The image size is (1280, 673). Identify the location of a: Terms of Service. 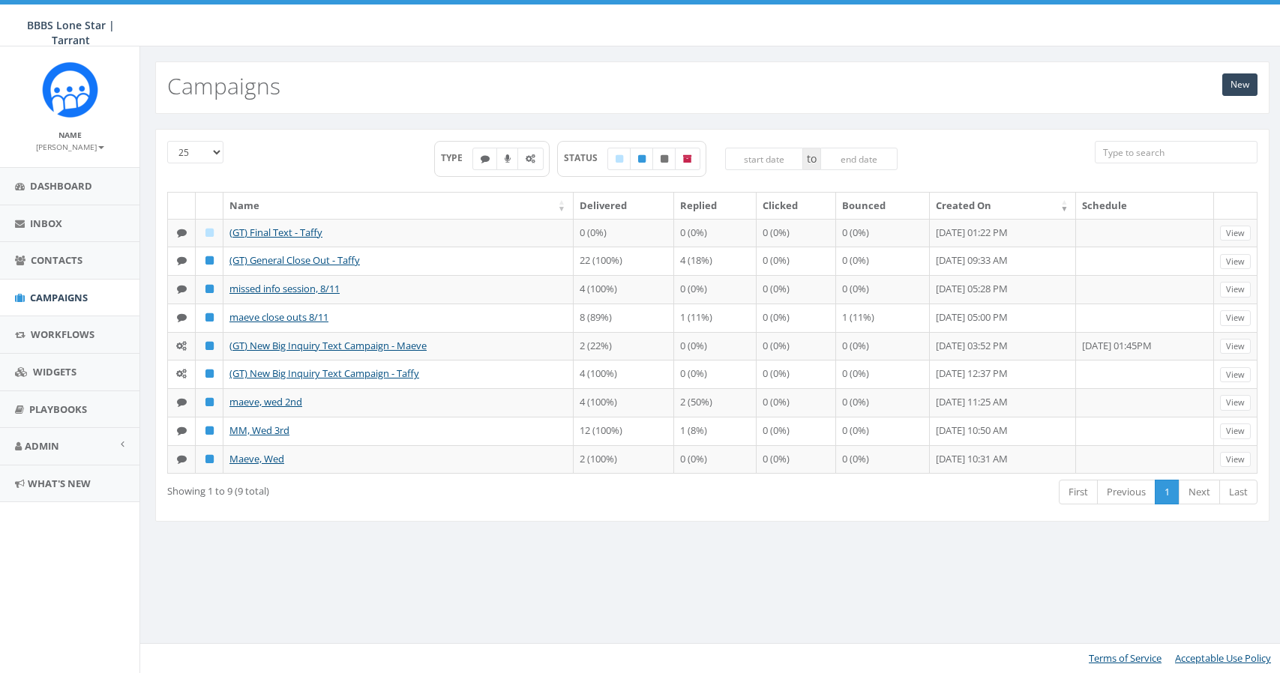
(1125, 658).